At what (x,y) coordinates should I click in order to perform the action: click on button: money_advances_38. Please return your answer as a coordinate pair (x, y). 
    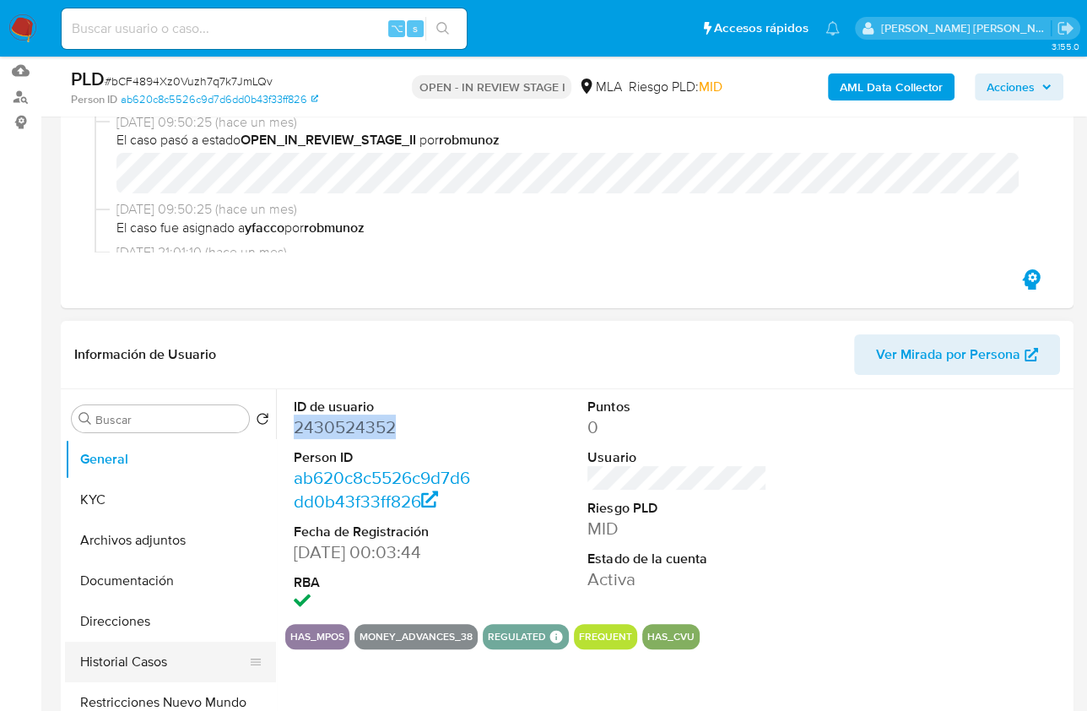
    Looking at the image, I should click on (416, 637).